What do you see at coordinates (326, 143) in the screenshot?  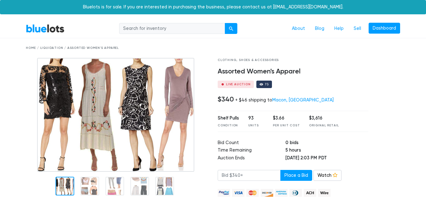 I see `td: 0 bids` at bounding box center [326, 143].